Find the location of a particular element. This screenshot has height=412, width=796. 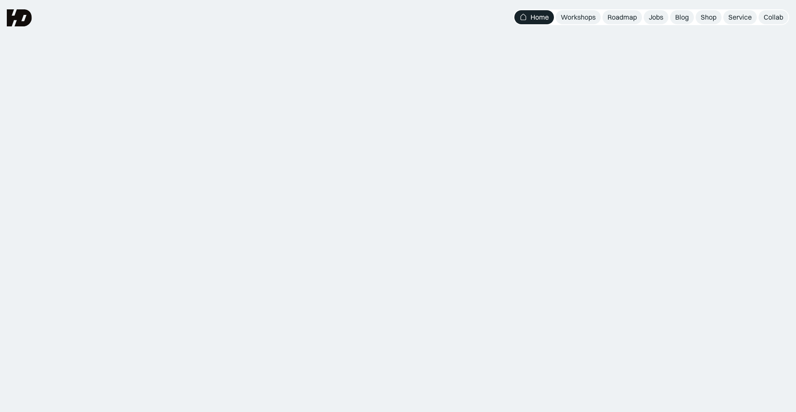

div: Blog is located at coordinates (682, 17).